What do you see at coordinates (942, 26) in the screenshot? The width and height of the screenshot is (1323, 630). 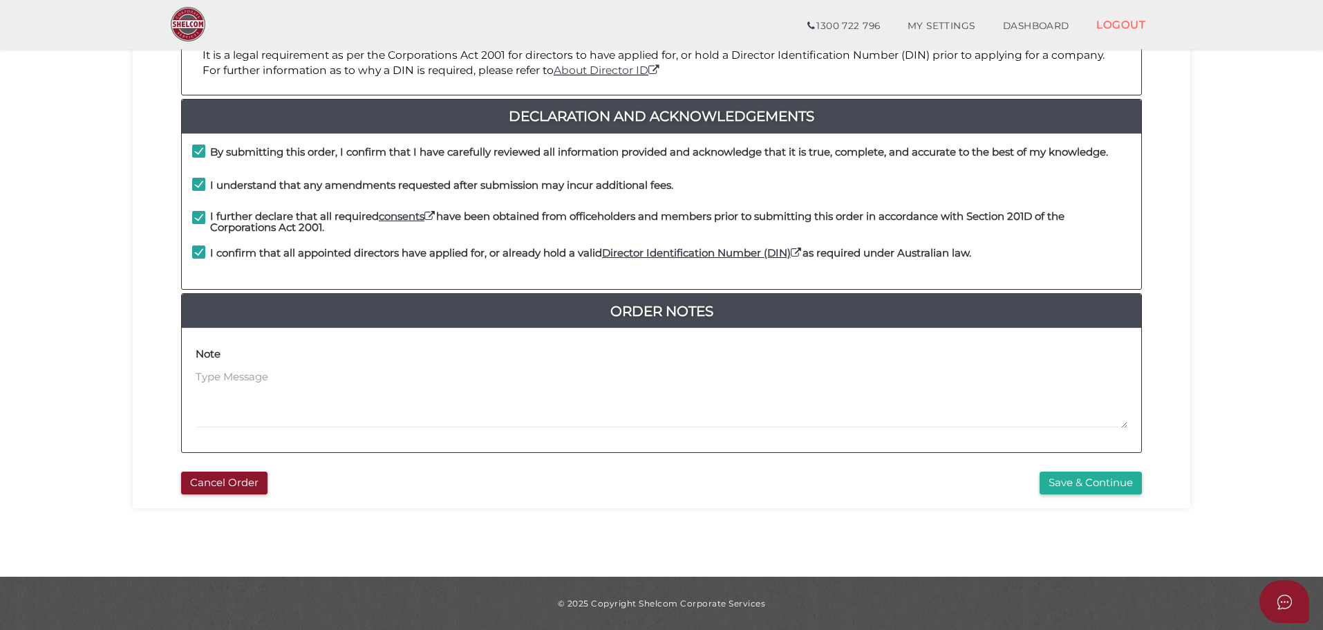 I see `a: MY SETTINGS` at bounding box center [942, 26].